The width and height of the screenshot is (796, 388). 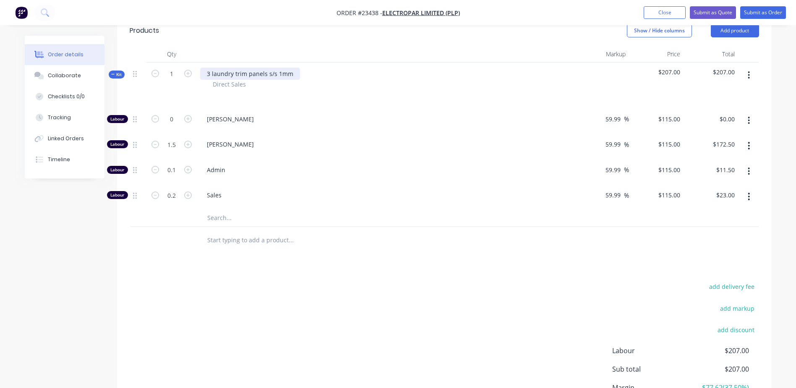 I want to click on button: Close, so click(x=665, y=13).